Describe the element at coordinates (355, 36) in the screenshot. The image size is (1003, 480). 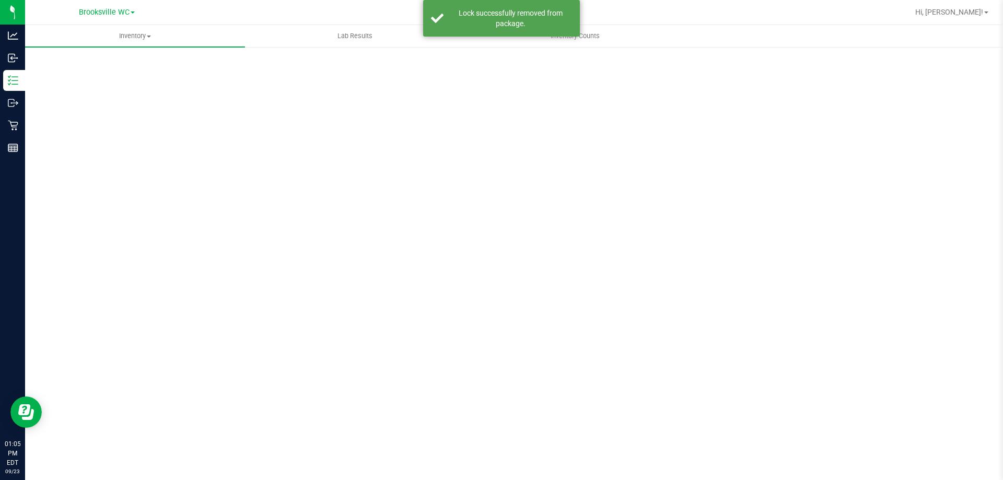
I see `span: Lab Results` at that location.